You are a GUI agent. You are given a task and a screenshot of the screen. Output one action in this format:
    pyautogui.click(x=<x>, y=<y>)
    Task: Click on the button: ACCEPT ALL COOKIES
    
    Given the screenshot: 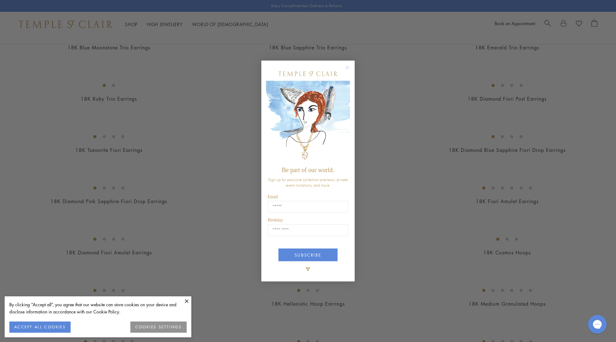 What is the action you would take?
    pyautogui.click(x=40, y=327)
    